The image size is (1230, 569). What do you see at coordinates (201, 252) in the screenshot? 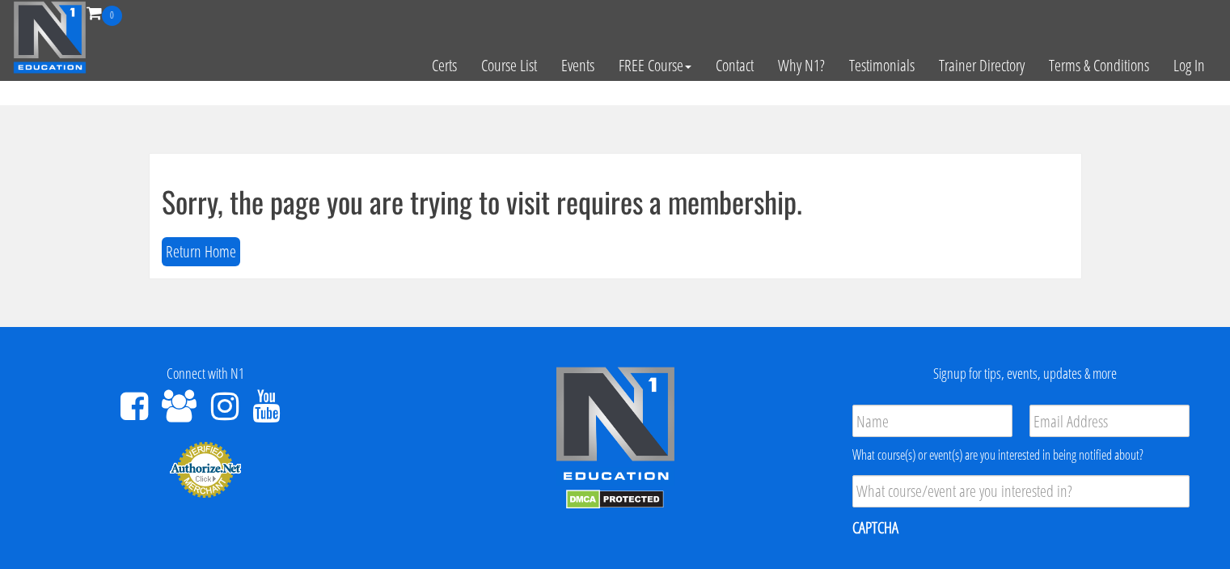
I see `a: Return Home` at bounding box center [201, 252].